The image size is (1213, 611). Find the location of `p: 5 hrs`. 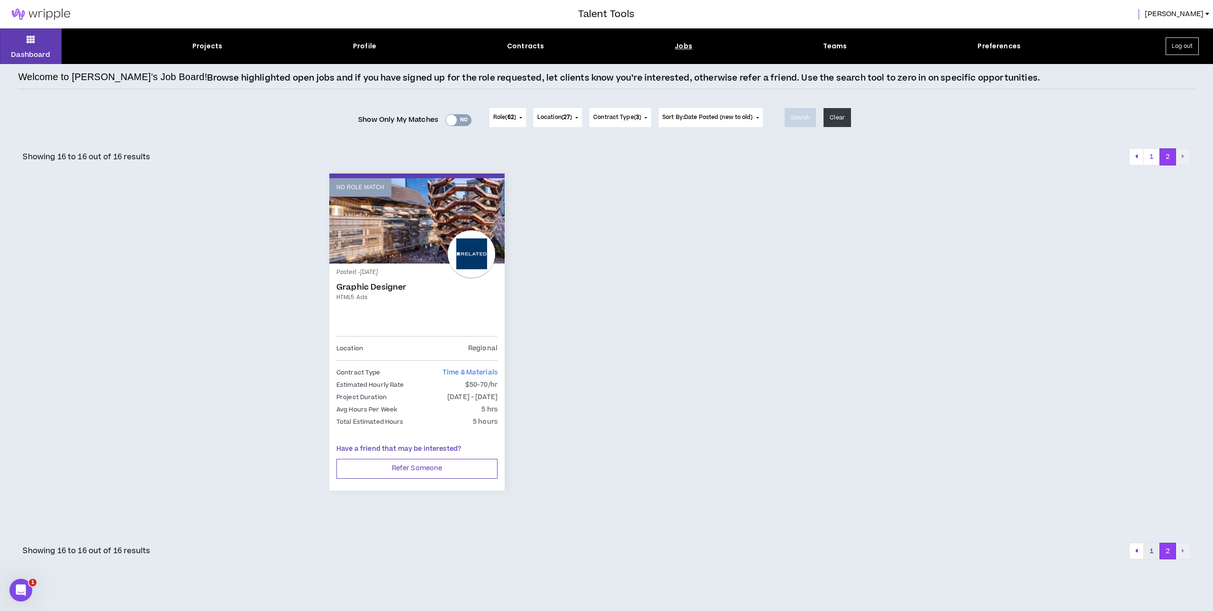

p: 5 hrs is located at coordinates (489, 409).